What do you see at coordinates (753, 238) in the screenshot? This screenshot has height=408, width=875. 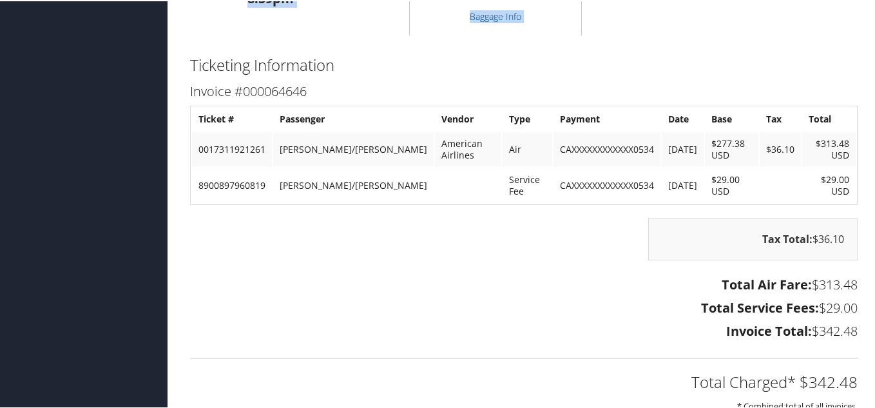 I see `div: $36.10` at bounding box center [753, 238].